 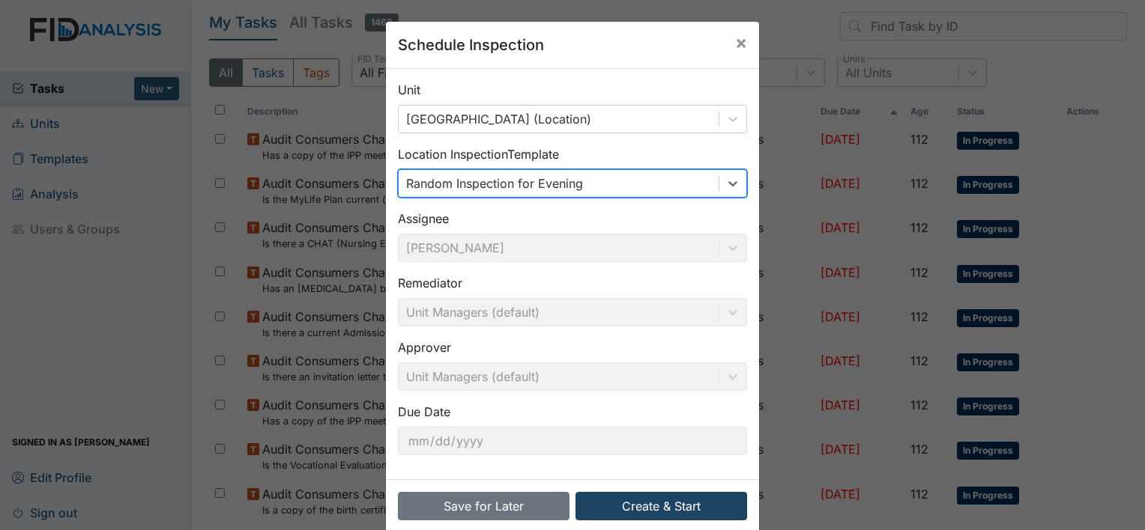 What do you see at coordinates (424, 348) in the screenshot?
I see `label: Approver` at bounding box center [424, 348].